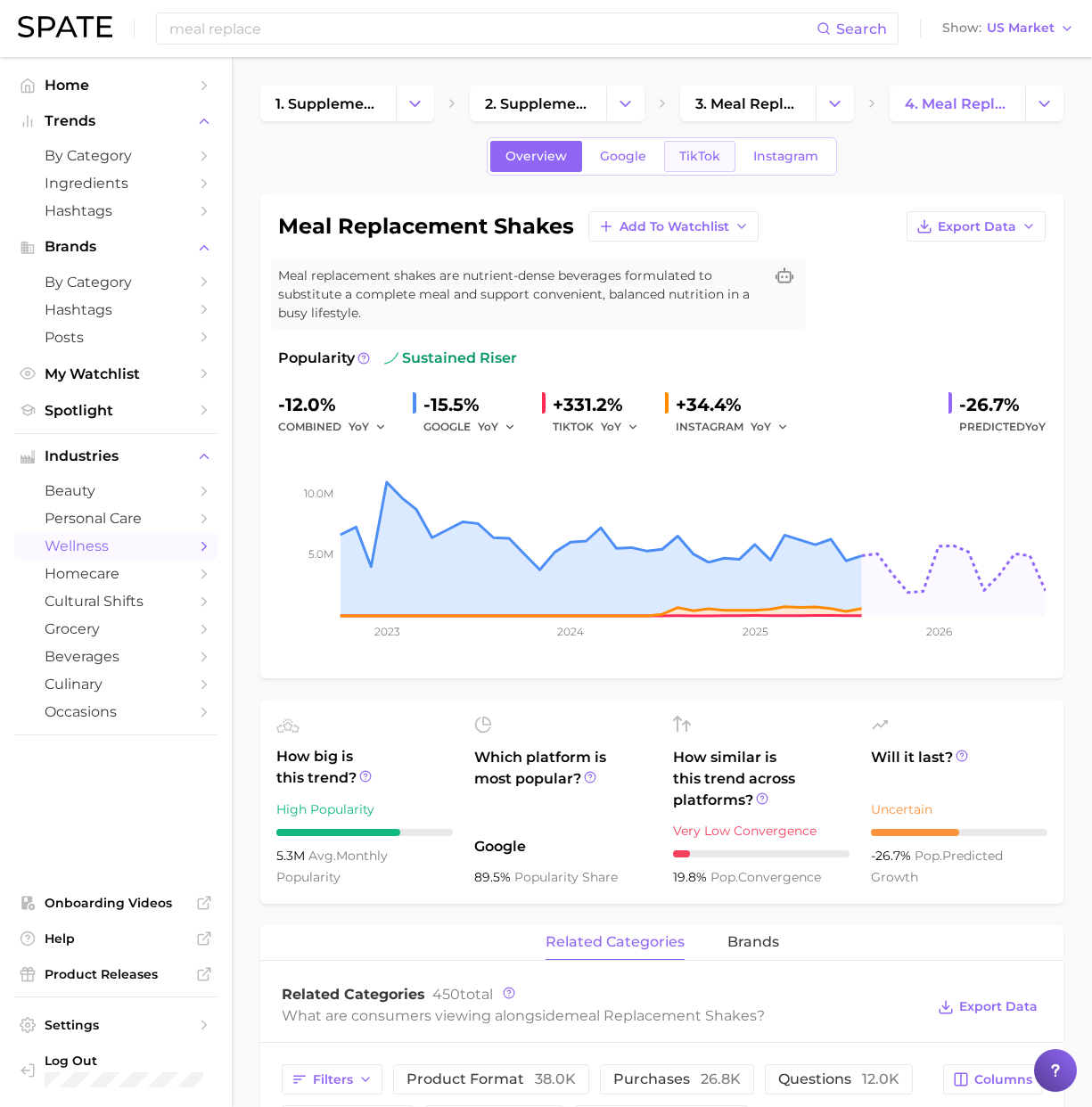  Describe the element at coordinates (116, 573) in the screenshot. I see `a: homecare` at that location.